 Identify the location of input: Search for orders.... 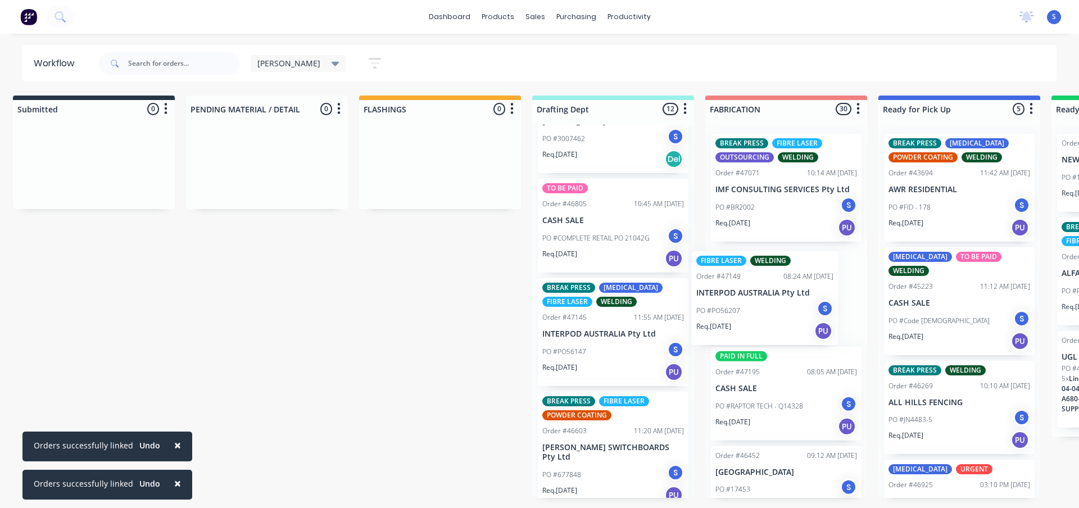
(184, 64).